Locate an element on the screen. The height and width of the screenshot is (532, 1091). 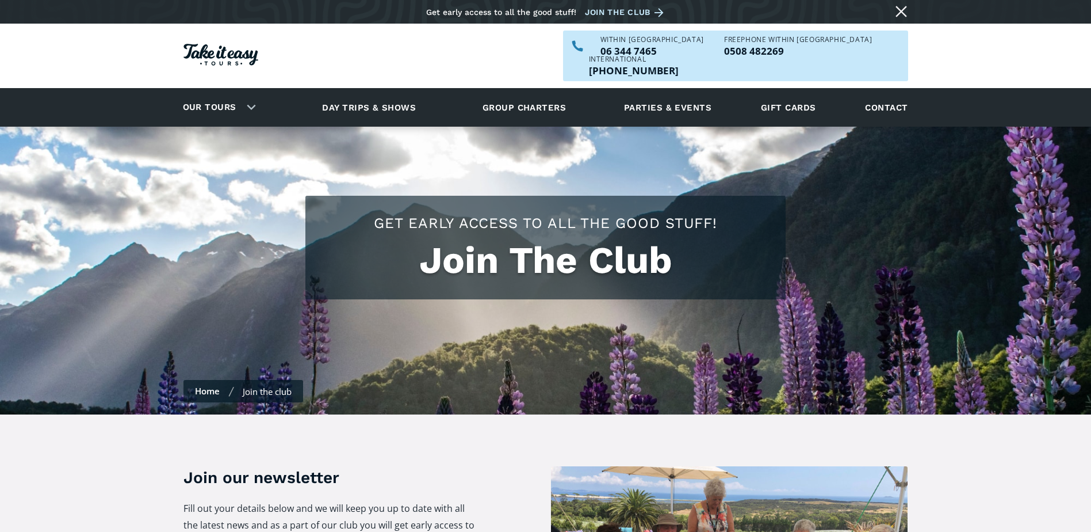
p: 06 344 7465 is located at coordinates (652, 51).